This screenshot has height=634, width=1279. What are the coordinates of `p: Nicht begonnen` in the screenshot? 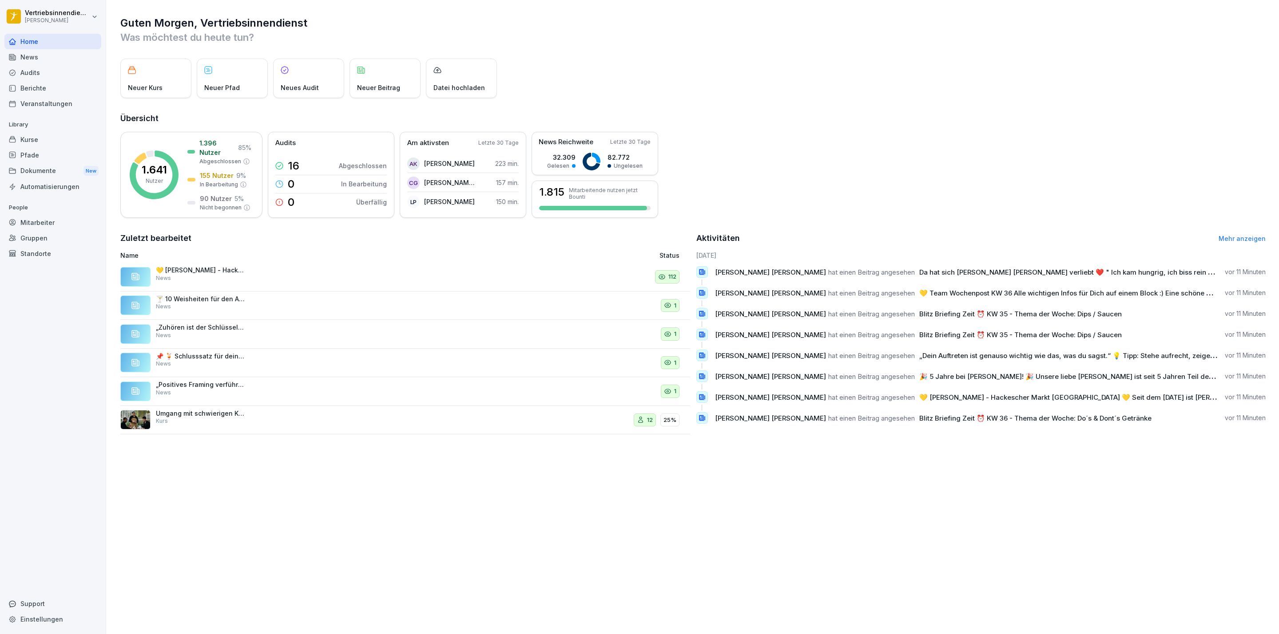 It's located at (221, 208).